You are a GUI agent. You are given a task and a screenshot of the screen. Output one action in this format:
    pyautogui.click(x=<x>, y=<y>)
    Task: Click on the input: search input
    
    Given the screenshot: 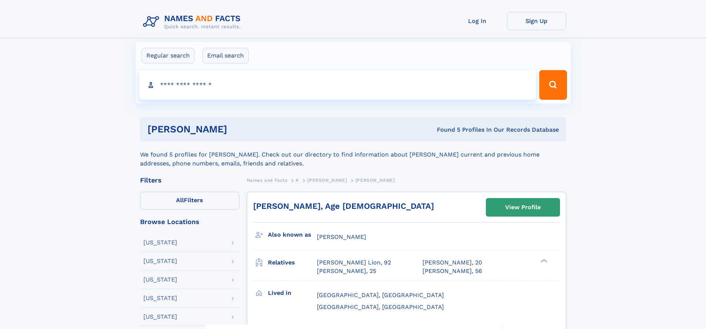 What is the action you would take?
    pyautogui.click(x=338, y=85)
    